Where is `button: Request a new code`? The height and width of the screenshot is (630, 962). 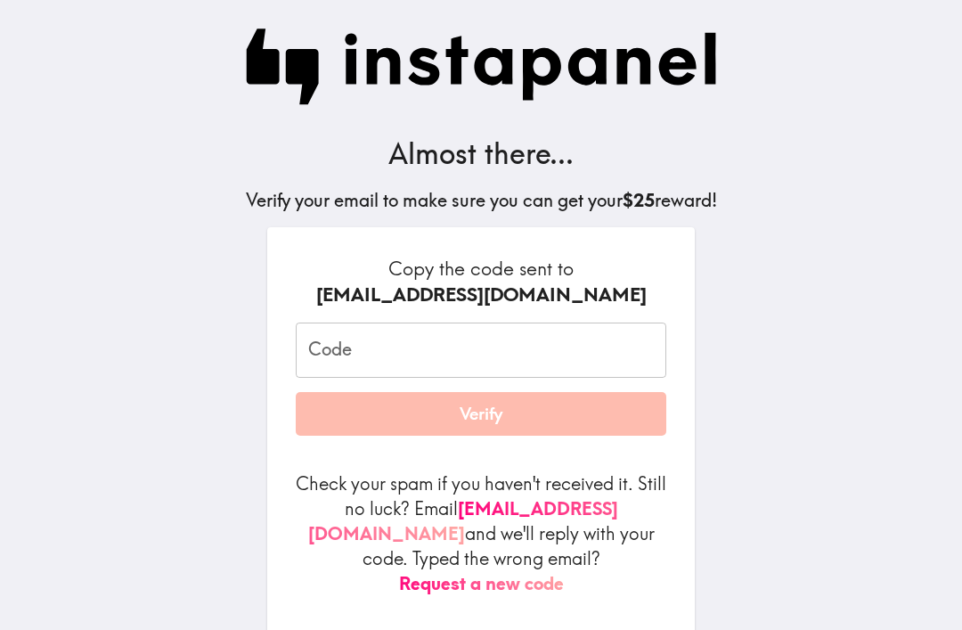 button: Request a new code is located at coordinates (481, 583).